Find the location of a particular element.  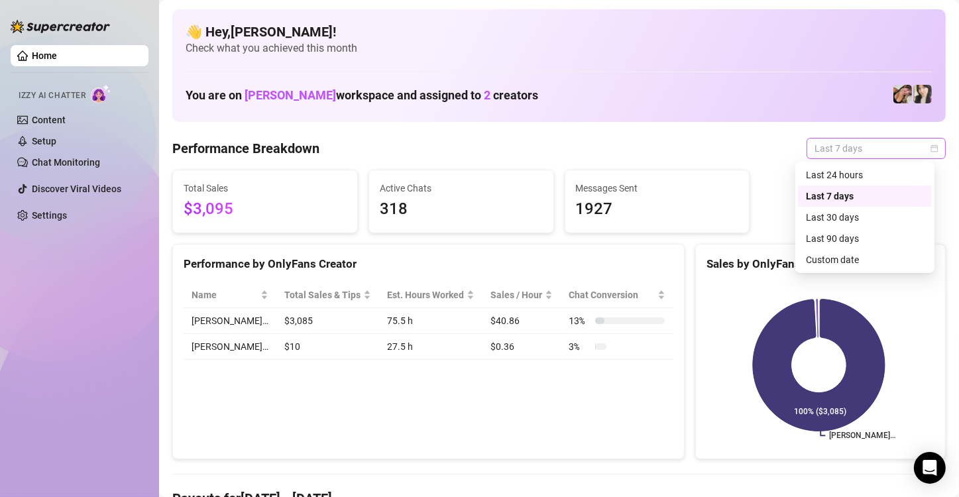

img: logo-BBDzfeDw.svg is located at coordinates (60, 27).